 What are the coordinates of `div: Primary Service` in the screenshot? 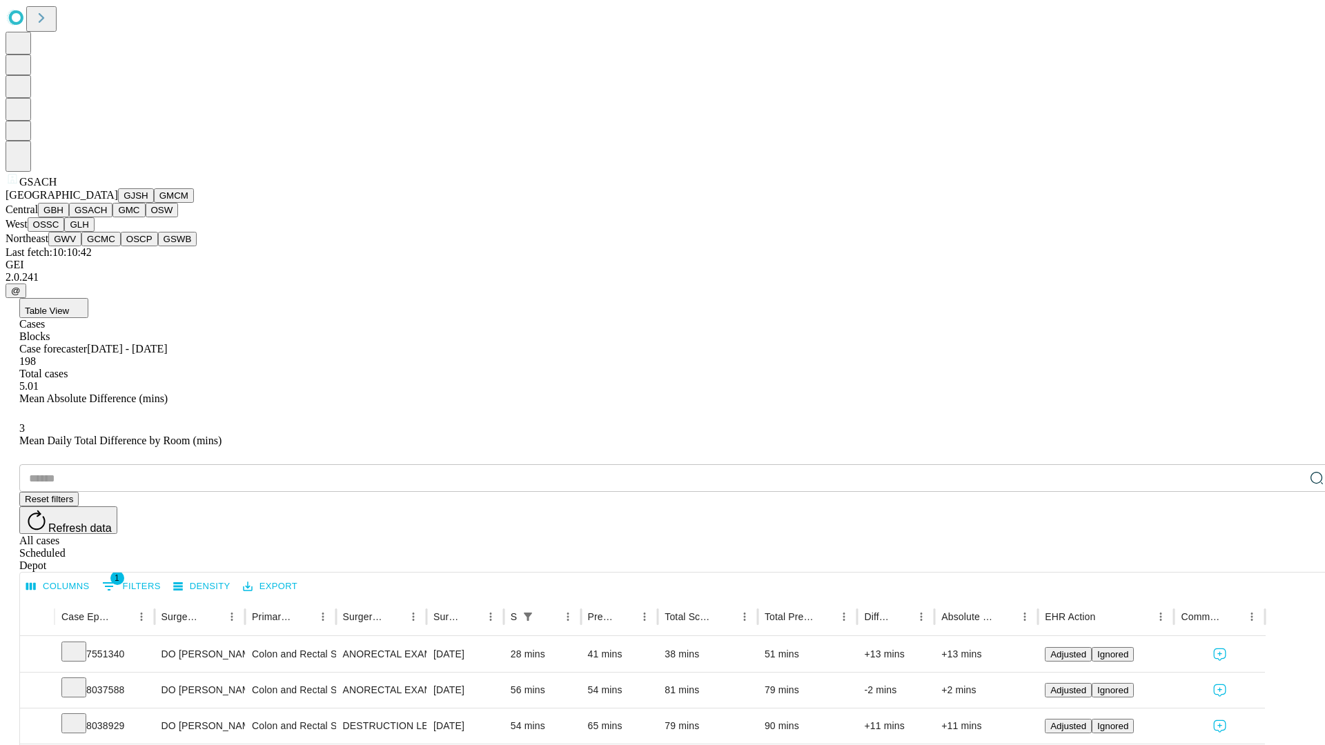 It's located at (272, 617).